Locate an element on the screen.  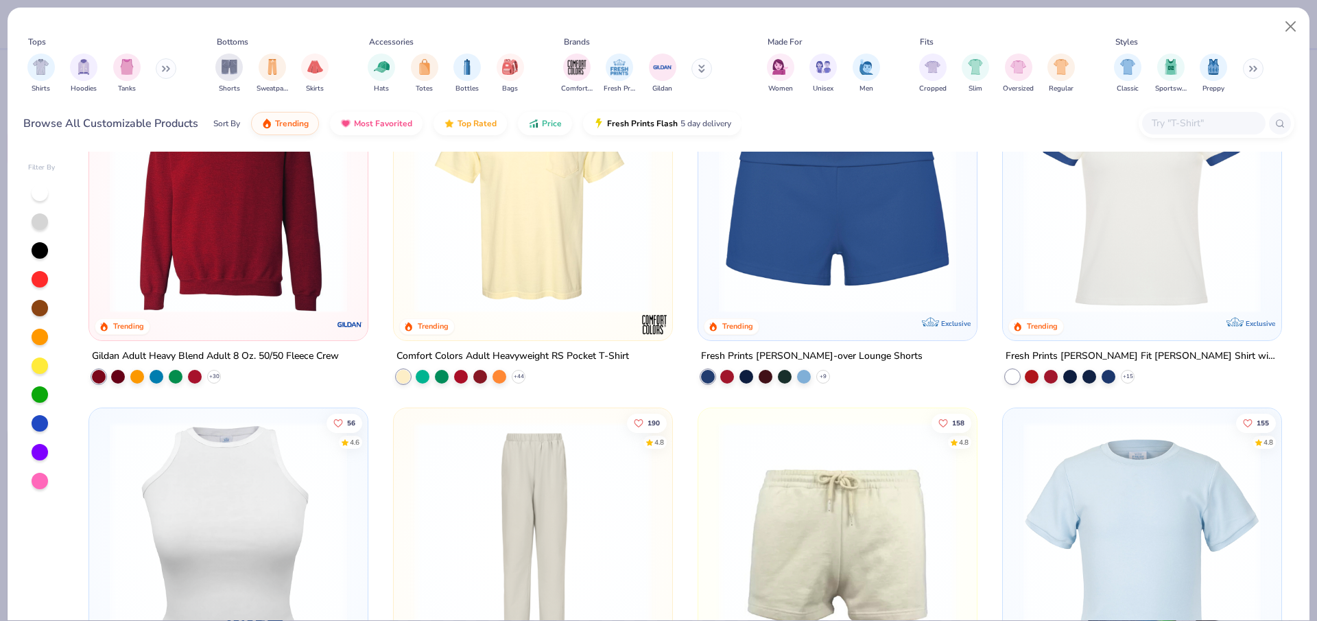
div: filter for Comfort Colors is located at coordinates (577, 73).